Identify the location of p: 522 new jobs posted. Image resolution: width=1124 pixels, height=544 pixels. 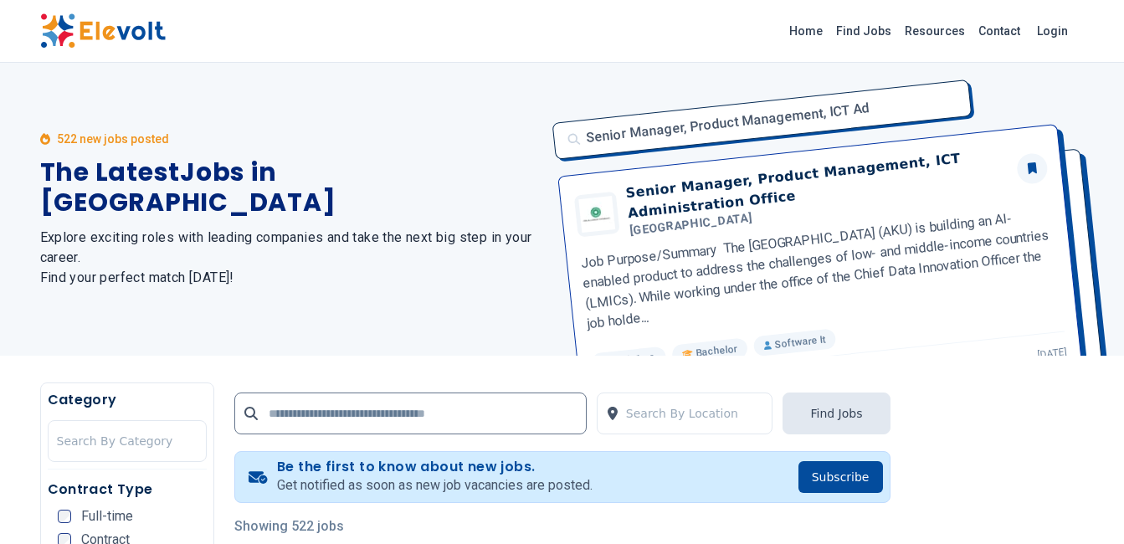
(113, 139).